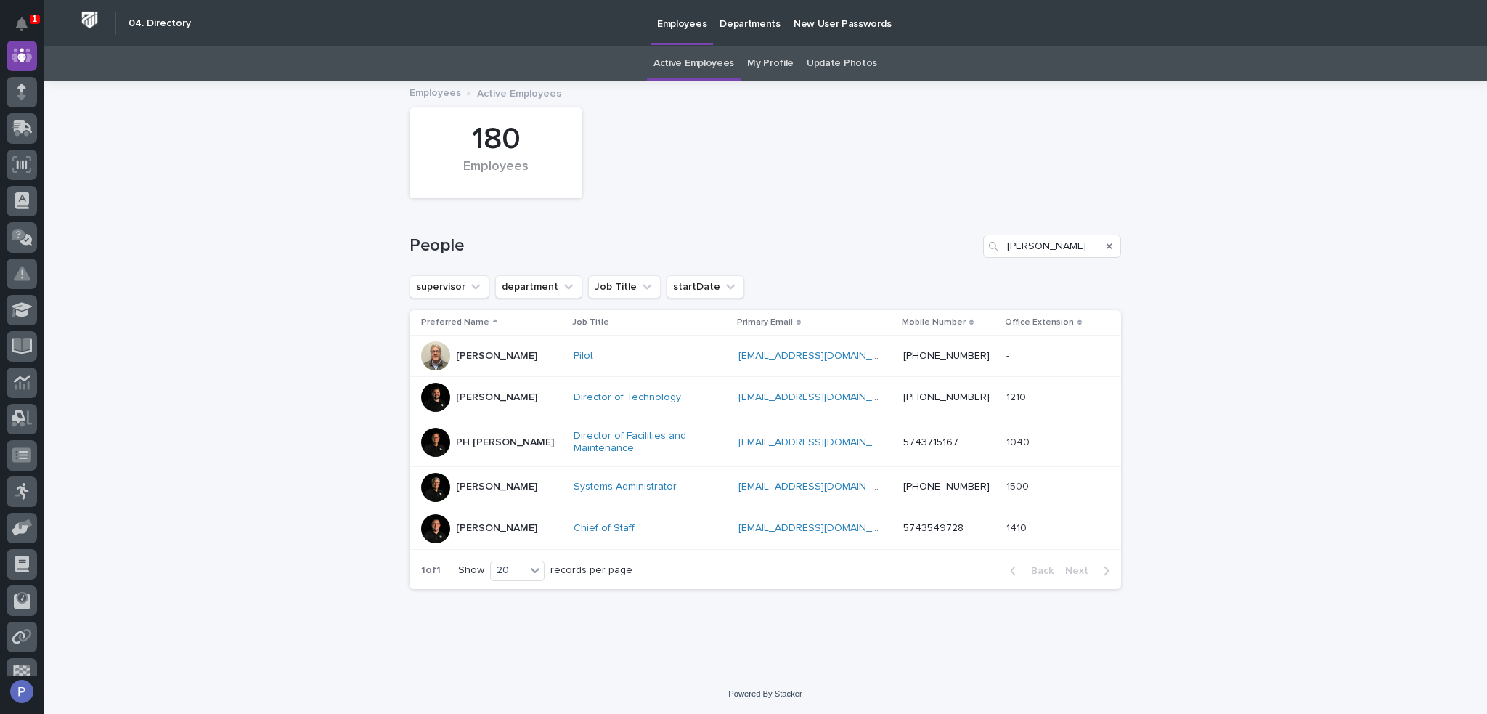  What do you see at coordinates (933, 528) in the screenshot?
I see `a: 5743549728` at bounding box center [933, 528].